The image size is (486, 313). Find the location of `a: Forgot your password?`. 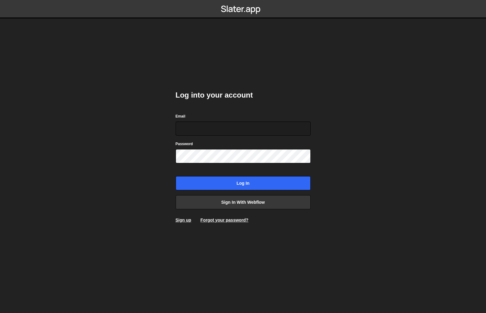

a: Forgot your password? is located at coordinates (224, 220).